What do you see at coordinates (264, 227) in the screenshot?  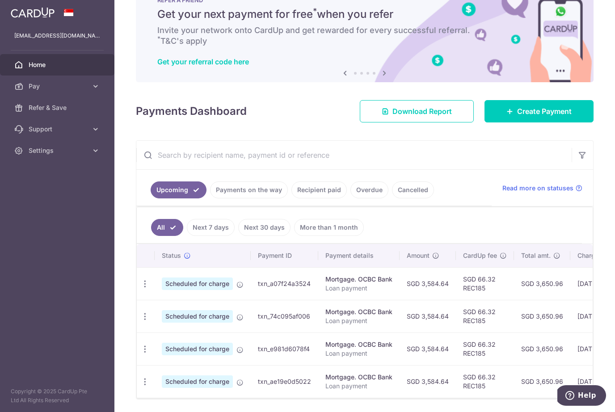 I see `a: Next 30 days` at bounding box center [264, 227].